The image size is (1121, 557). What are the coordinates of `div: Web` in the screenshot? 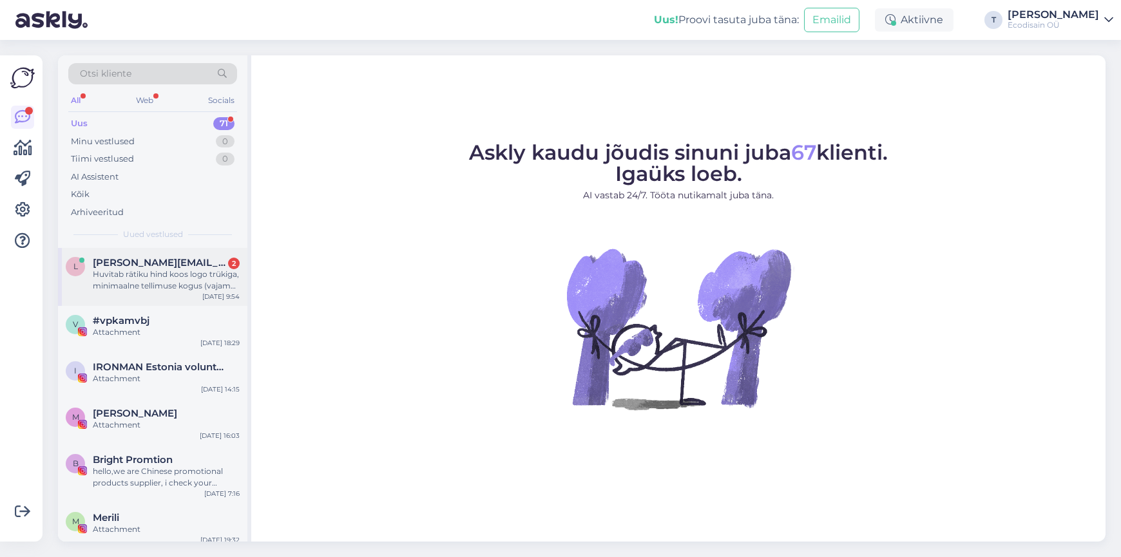 It's located at (144, 101).